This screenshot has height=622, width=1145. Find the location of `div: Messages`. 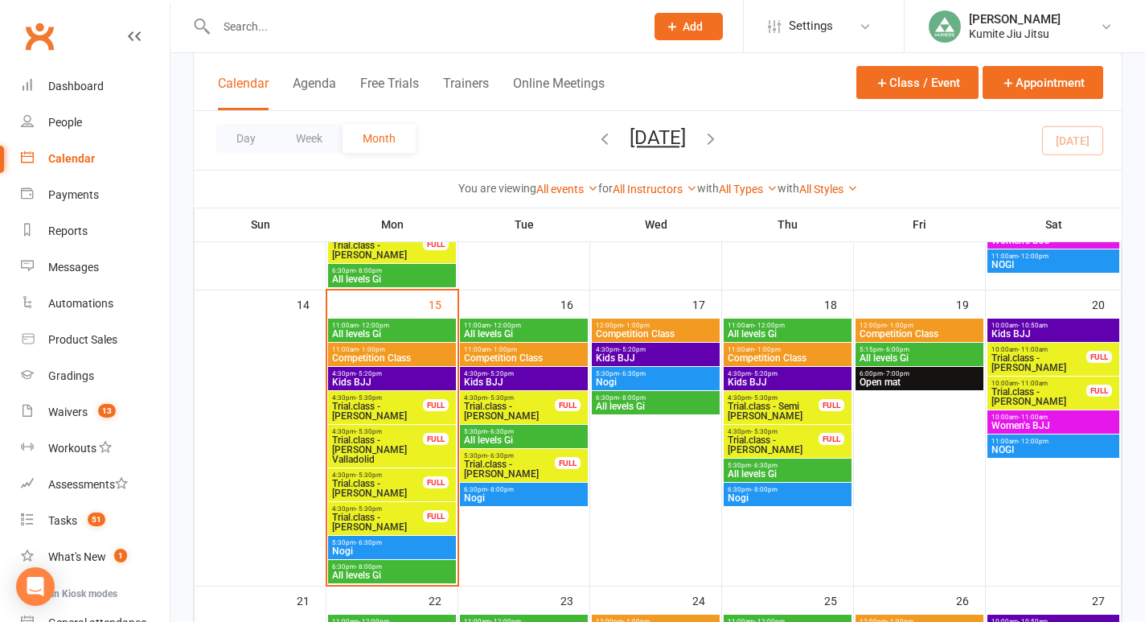

div: Messages is located at coordinates (73, 267).